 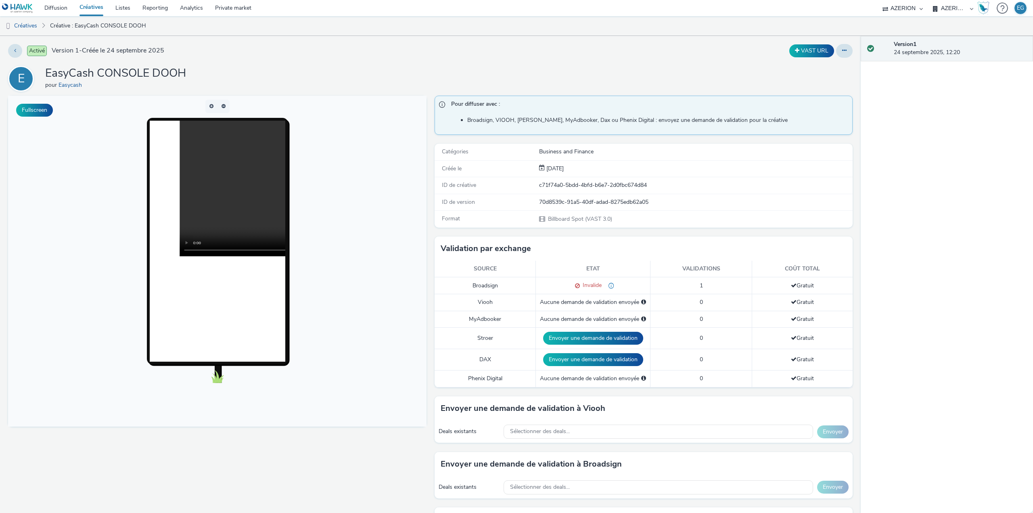 What do you see at coordinates (644, 319) in the screenshot?
I see `div: Sélectionnez un deal ci-dessous et cliquez sur Envoyer pour envoyer une demande de validation à M...` at bounding box center [644, 319].